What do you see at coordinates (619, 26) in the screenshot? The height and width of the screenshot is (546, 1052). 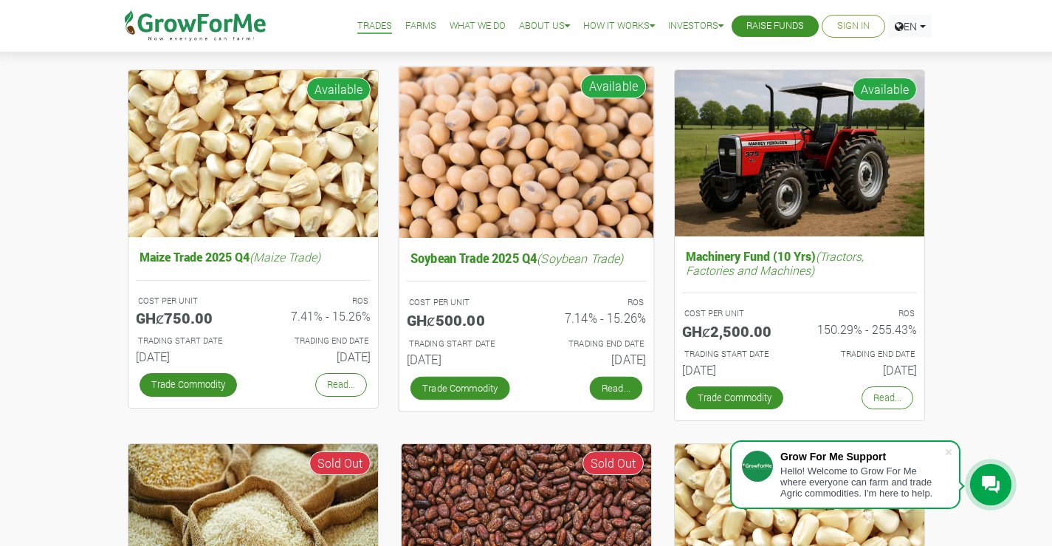 I see `a: How it Works` at bounding box center [619, 26].